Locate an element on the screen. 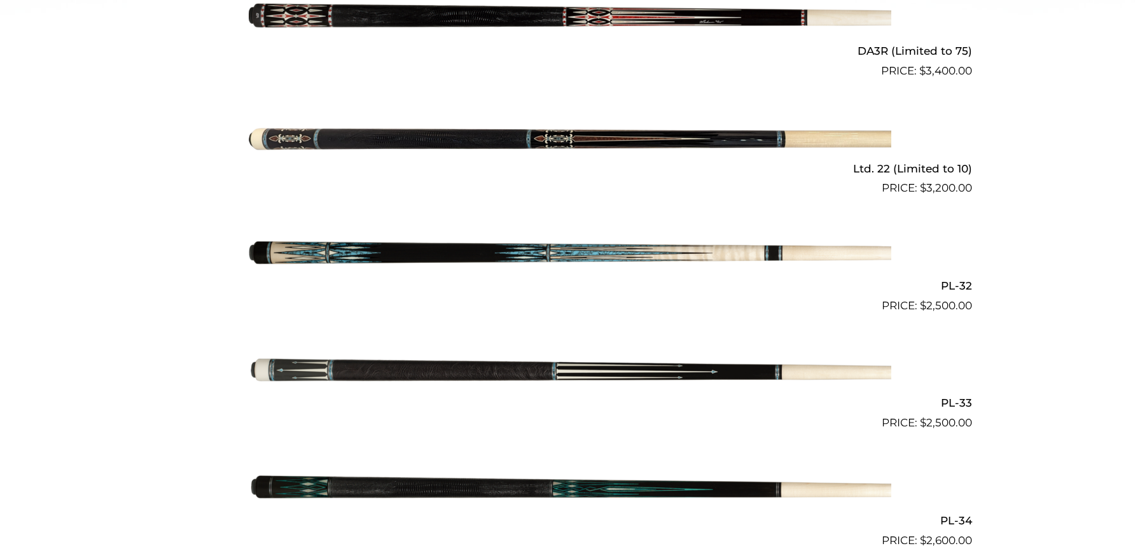 Image resolution: width=1140 pixels, height=560 pixels. h2: PL-32 is located at coordinates (570, 285).